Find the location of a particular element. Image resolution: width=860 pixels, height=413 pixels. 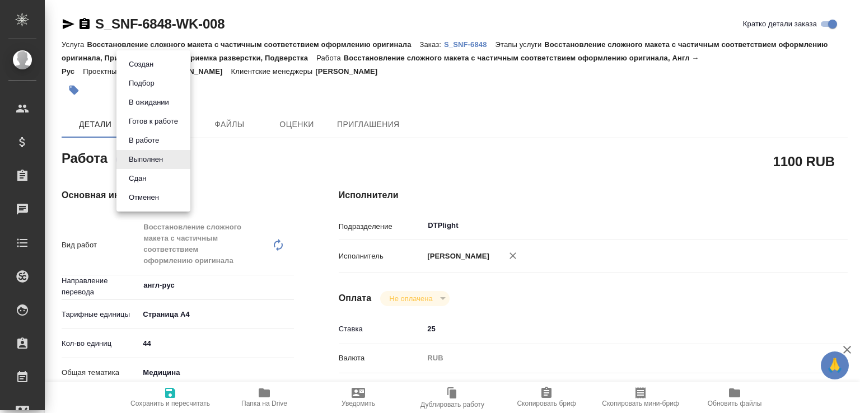

button: В ожидании is located at coordinates (149, 102).